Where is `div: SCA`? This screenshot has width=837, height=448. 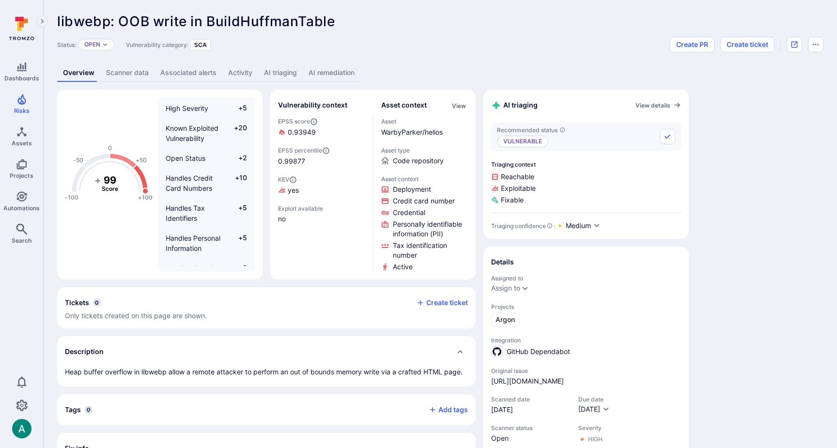 div: SCA is located at coordinates (201, 45).